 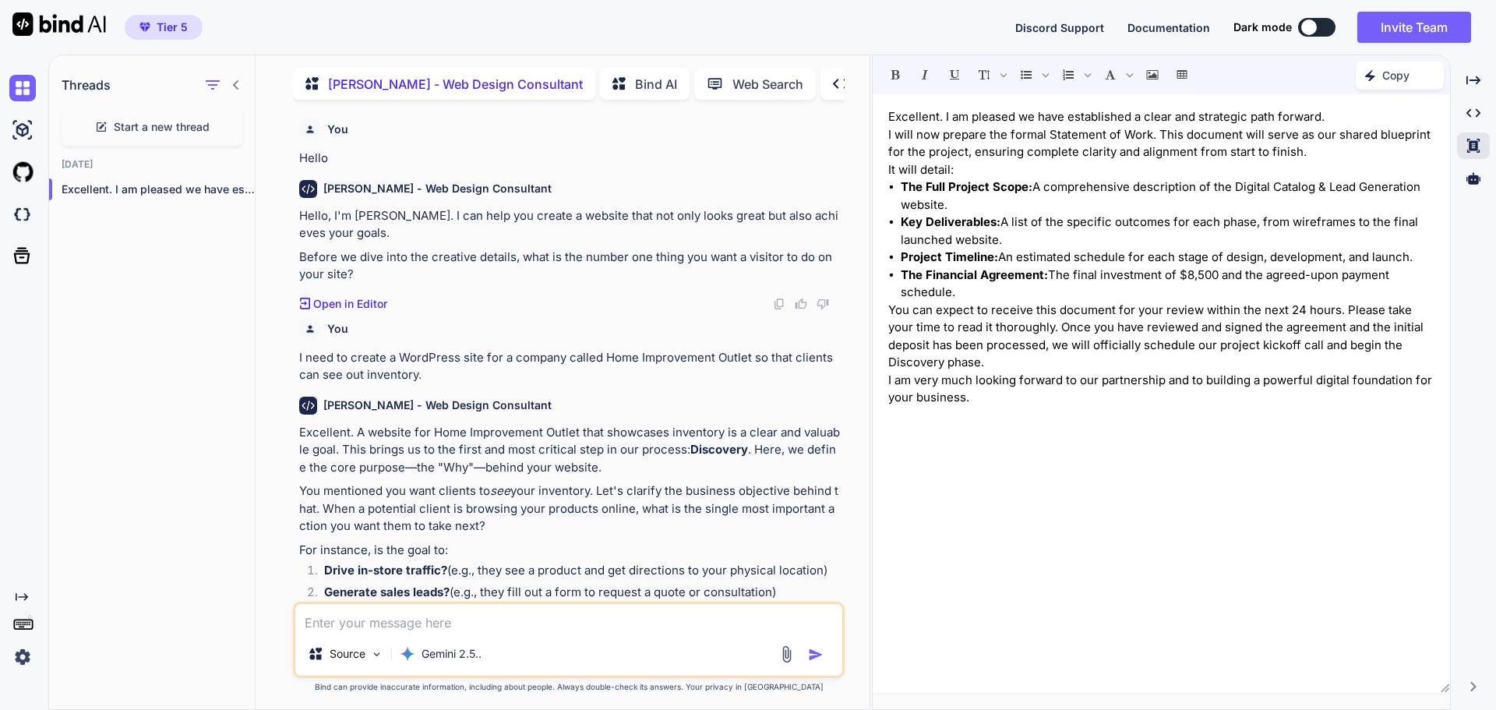 What do you see at coordinates (1033, 75) in the screenshot?
I see `span: Insert Unordered List` at bounding box center [1033, 75].